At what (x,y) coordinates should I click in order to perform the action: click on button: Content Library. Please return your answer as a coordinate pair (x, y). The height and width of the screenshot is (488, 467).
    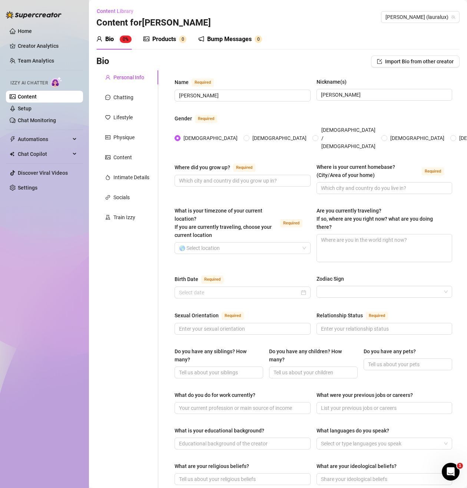
    Looking at the image, I should click on (118, 11).